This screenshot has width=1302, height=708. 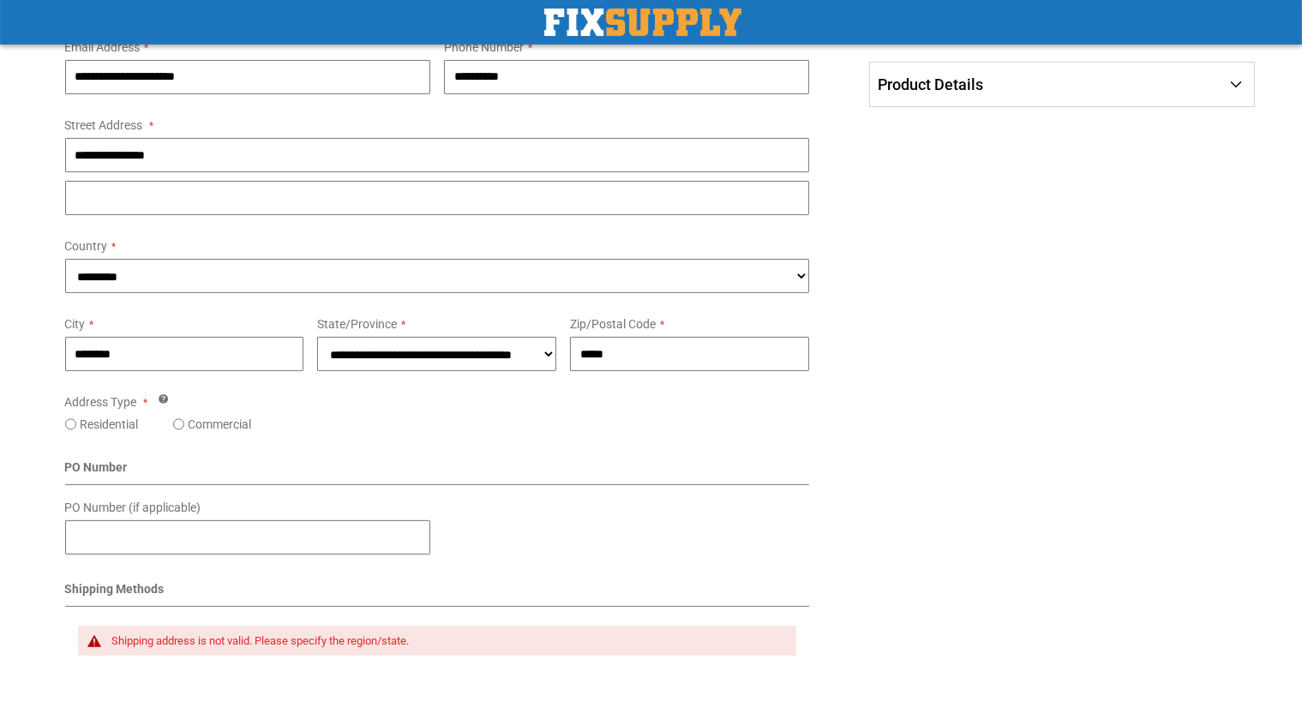 I want to click on span: State/Province, so click(x=357, y=324).